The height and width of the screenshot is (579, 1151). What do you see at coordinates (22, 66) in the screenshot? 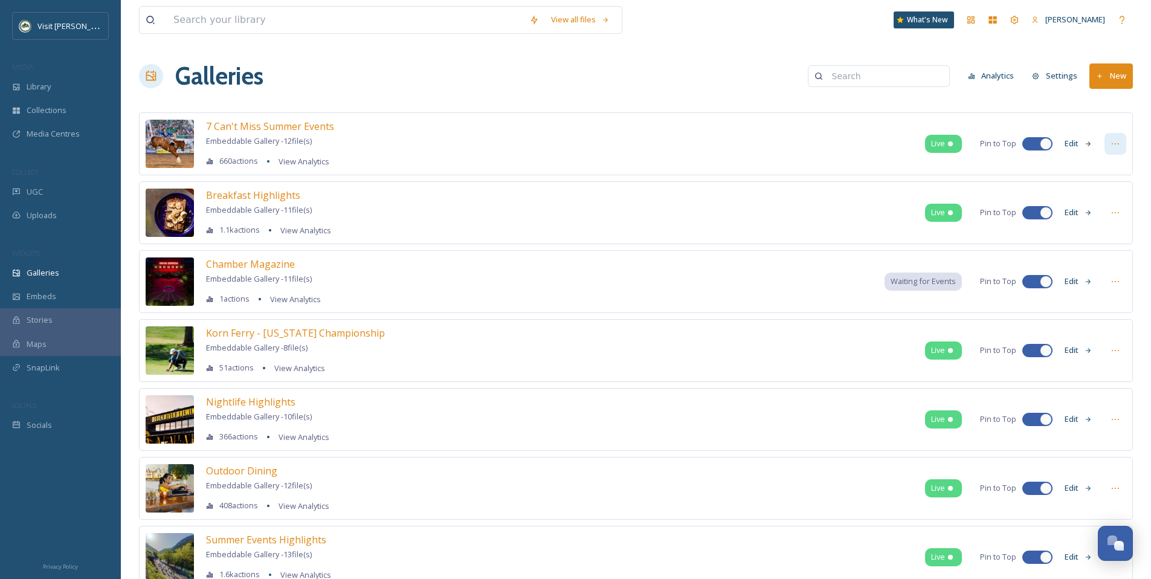
I see `span: MEDIA` at bounding box center [22, 66].